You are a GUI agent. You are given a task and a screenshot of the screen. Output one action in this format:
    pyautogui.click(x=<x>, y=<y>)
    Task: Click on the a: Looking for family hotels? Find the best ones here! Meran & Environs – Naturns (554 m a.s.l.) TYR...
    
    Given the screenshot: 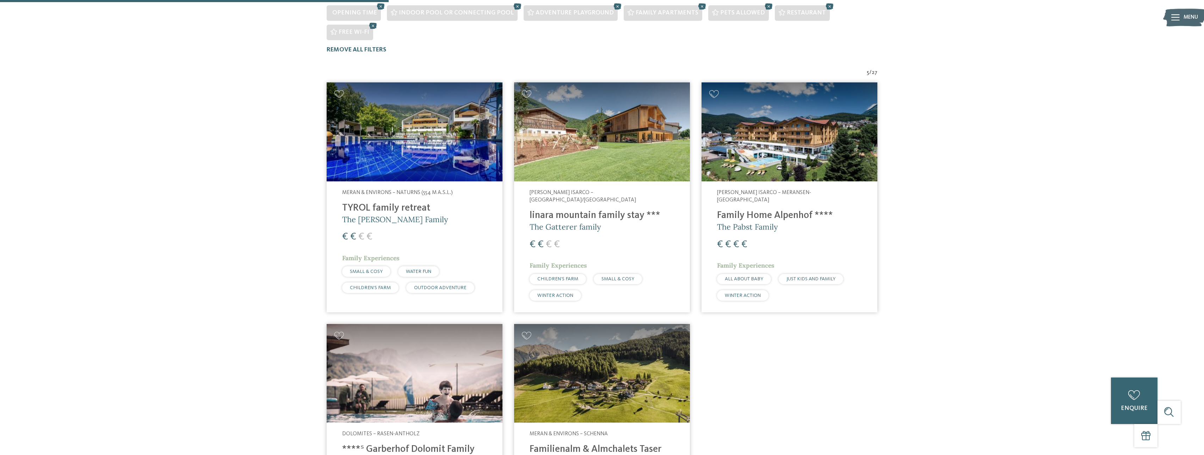 What is the action you would take?
    pyautogui.click(x=414, y=197)
    